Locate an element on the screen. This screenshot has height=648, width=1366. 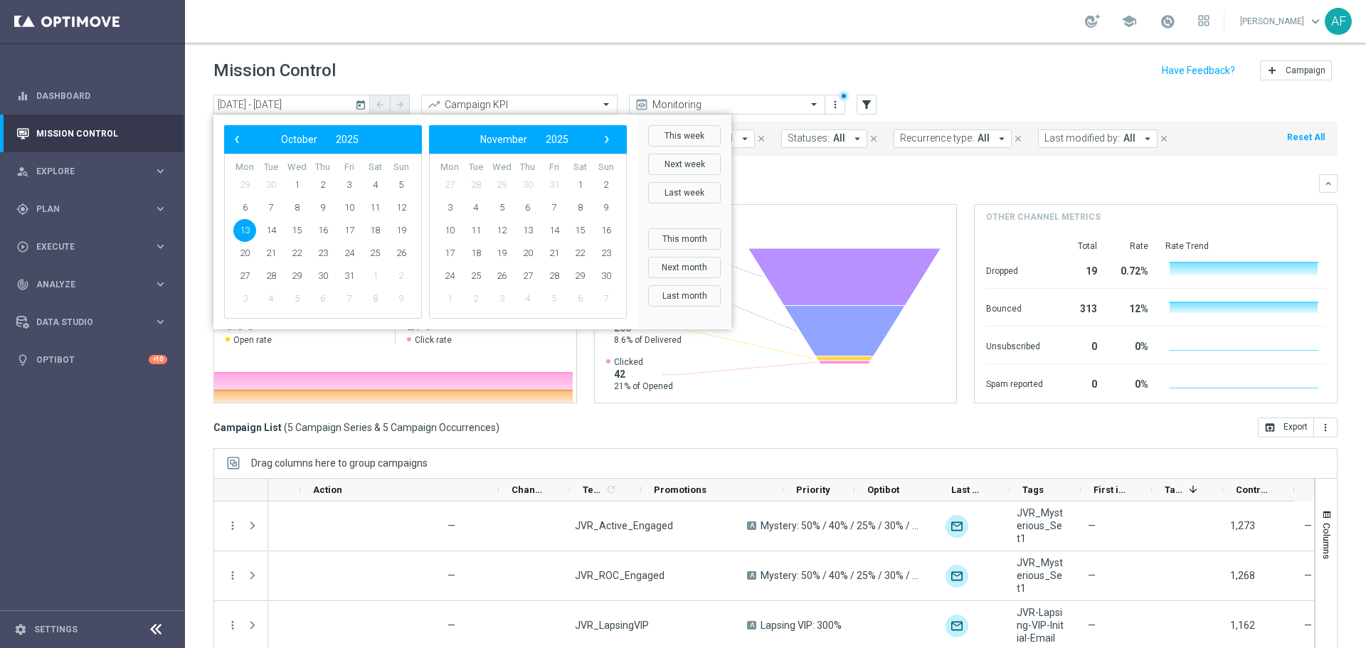
span: 25 is located at coordinates (375, 253).